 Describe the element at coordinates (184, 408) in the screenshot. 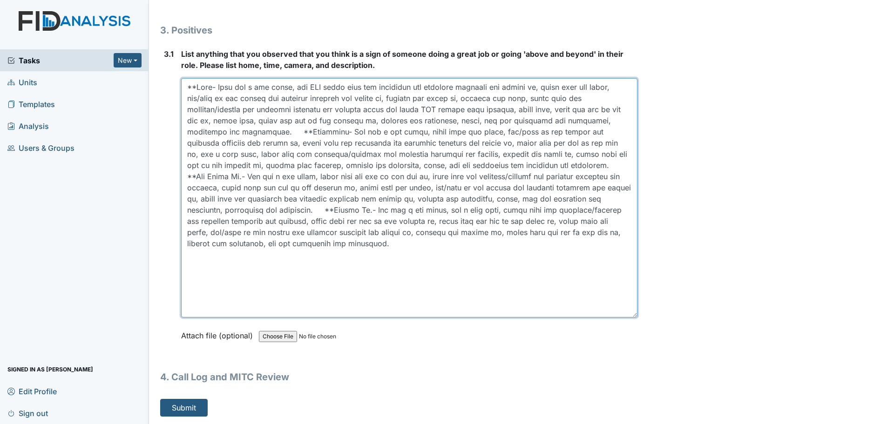

I see `button: Submit` at that location.